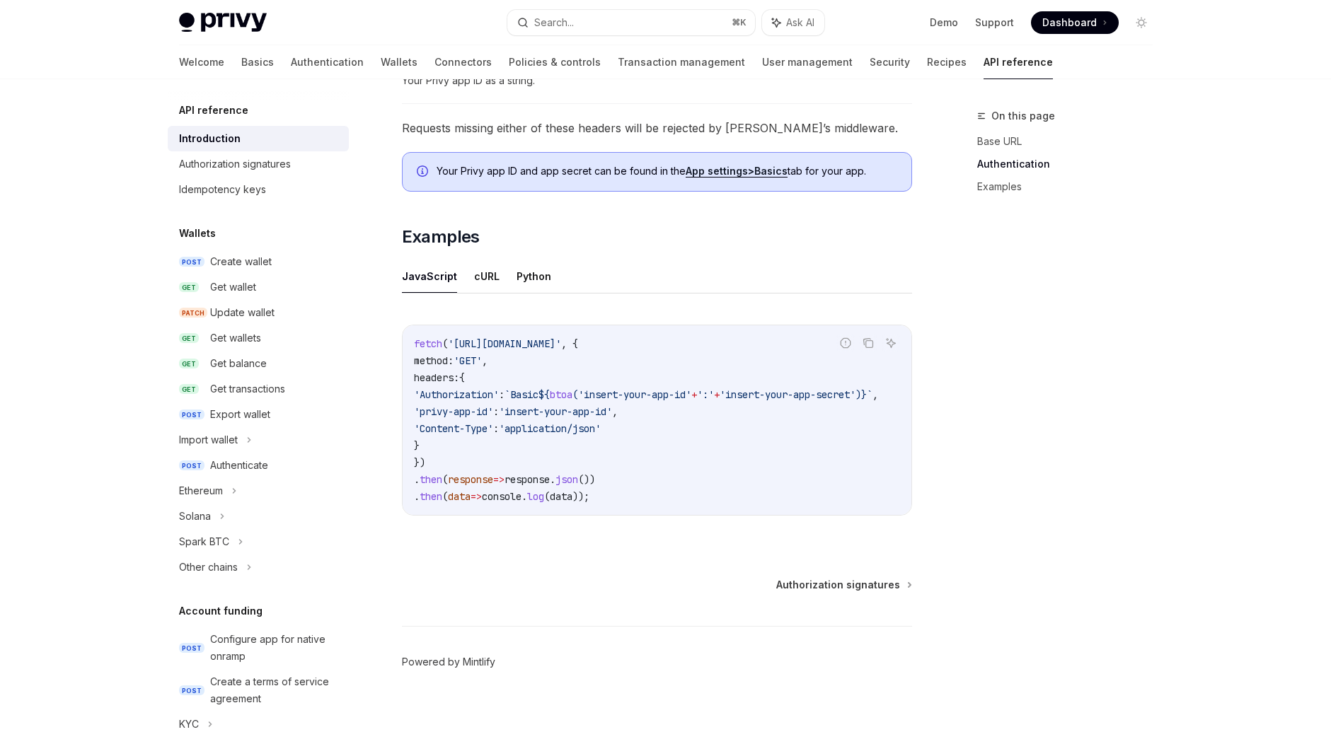 The height and width of the screenshot is (744, 1331). What do you see at coordinates (944, 23) in the screenshot?
I see `a: Demo` at bounding box center [944, 23].